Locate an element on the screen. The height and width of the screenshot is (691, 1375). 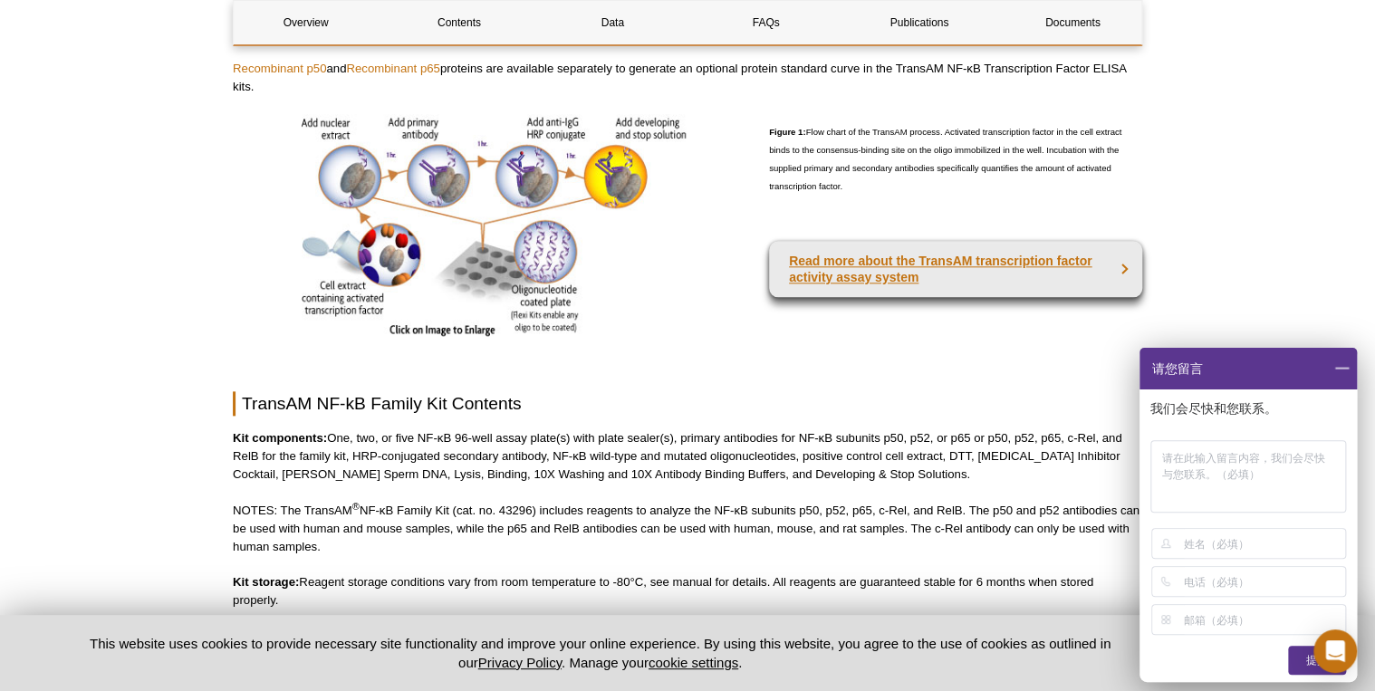
a: Publications is located at coordinates (918, 23).